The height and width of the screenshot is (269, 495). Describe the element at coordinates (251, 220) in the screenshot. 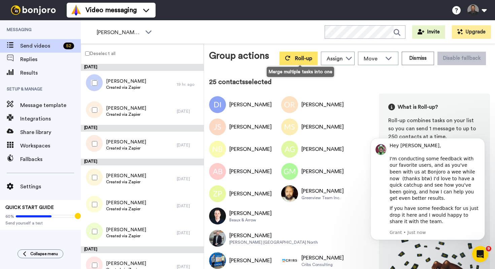

I see `div: Beaux & Arrow` at that location.